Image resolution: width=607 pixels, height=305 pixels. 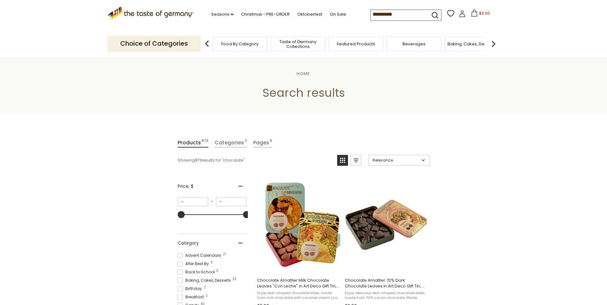 I want to click on a: Sort options, so click(x=399, y=160).